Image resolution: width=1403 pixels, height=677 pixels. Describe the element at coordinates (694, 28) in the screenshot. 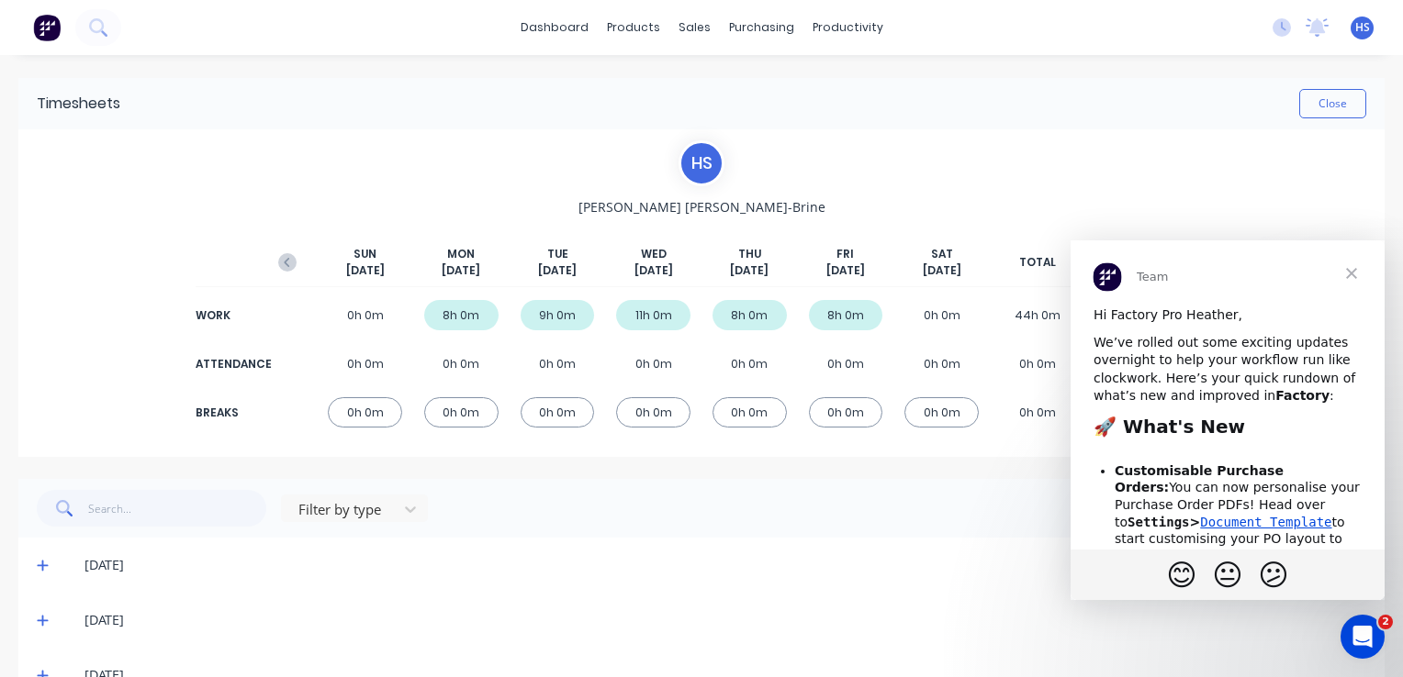

I see `div: sales` at that location.